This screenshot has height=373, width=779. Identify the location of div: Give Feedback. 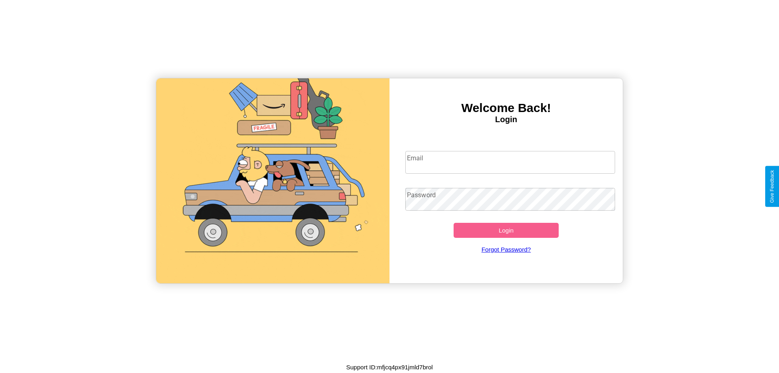
(772, 186).